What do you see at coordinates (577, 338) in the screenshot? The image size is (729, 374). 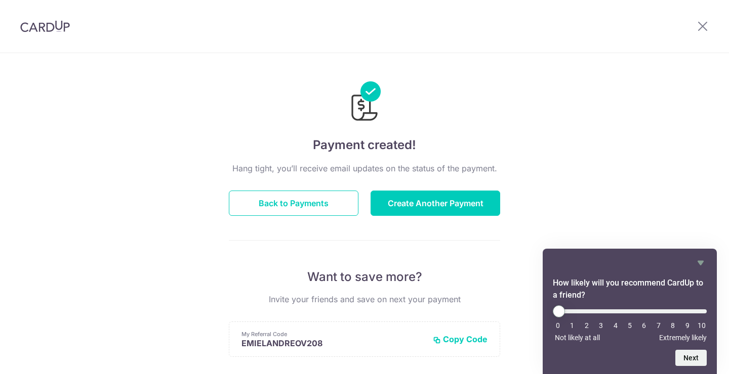 I see `span: Not likely at all` at bounding box center [577, 338].